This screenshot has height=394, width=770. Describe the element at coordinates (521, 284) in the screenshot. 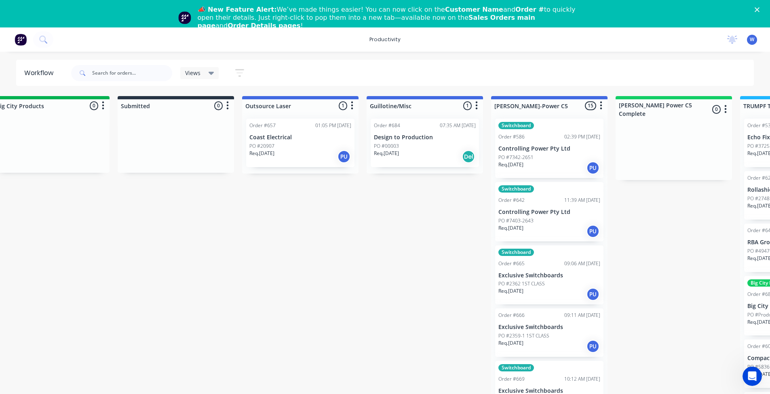

I see `p: PO #2362 1ST CLASS` at that location.